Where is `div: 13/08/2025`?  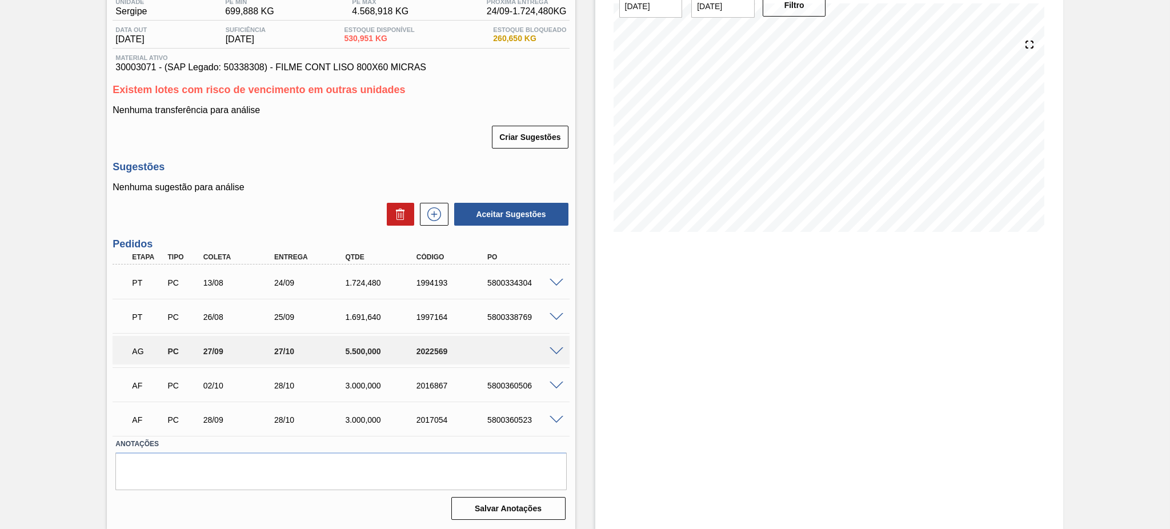 div: 13/08/2025 is located at coordinates (241, 283).